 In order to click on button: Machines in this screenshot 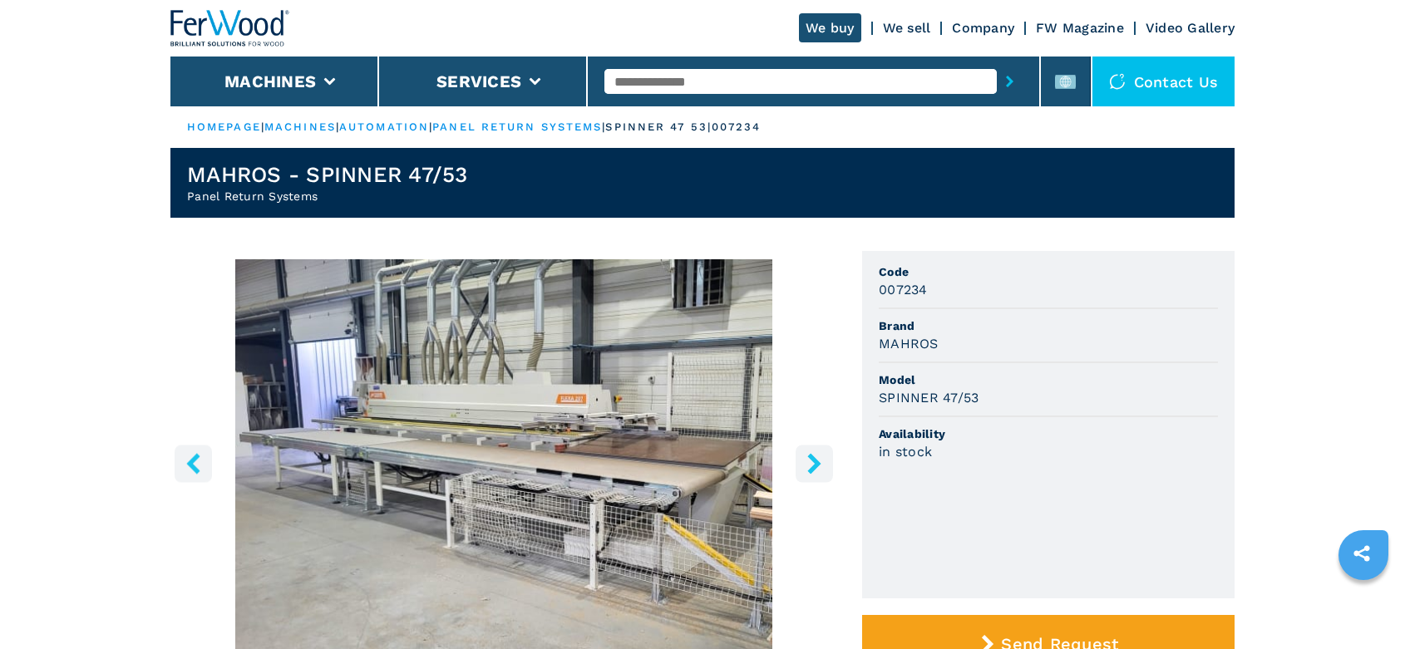, I will do `click(270, 81)`.